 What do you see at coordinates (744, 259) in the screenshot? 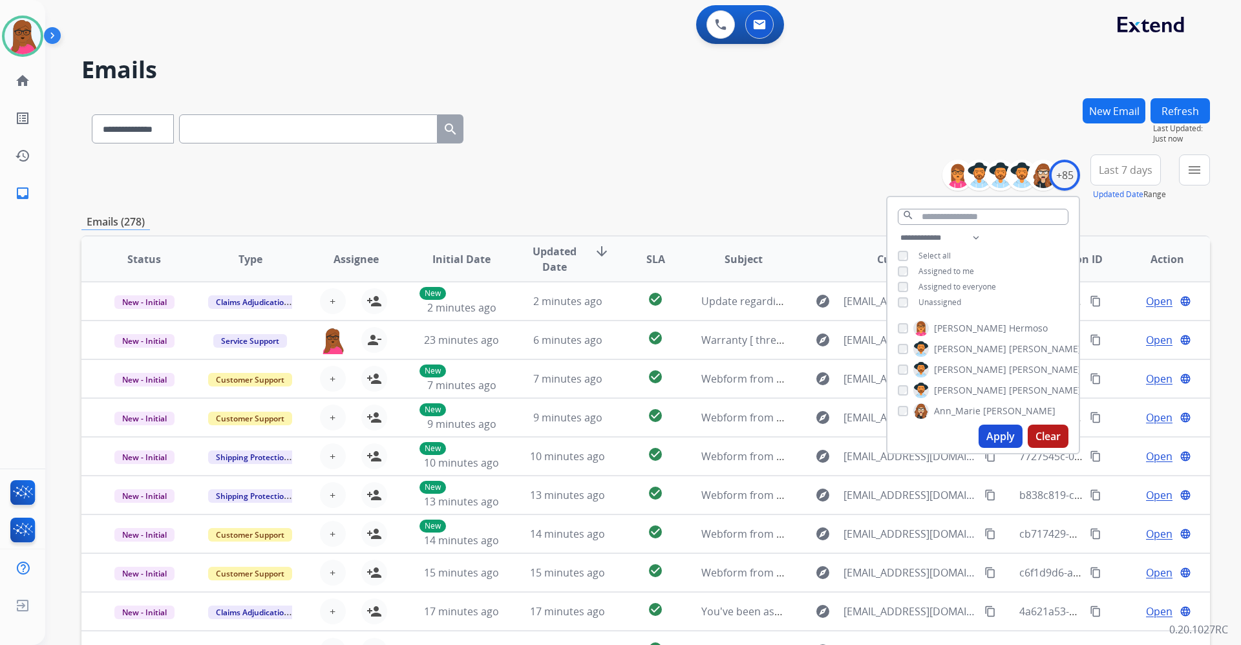
I see `span: Subject` at bounding box center [744, 259].